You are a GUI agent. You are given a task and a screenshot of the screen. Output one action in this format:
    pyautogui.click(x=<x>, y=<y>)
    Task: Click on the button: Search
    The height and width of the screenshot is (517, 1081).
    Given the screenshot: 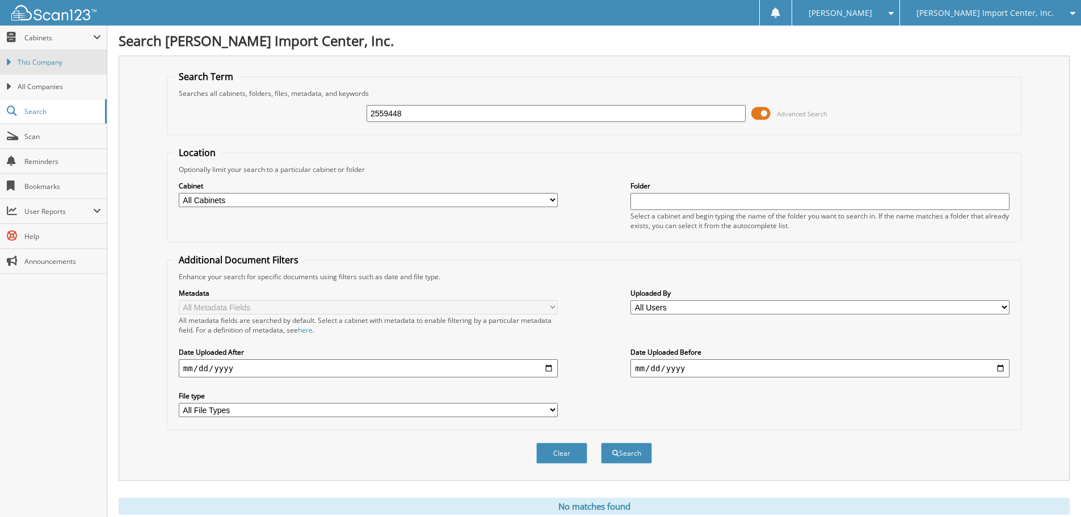 What is the action you would take?
    pyautogui.click(x=627, y=453)
    